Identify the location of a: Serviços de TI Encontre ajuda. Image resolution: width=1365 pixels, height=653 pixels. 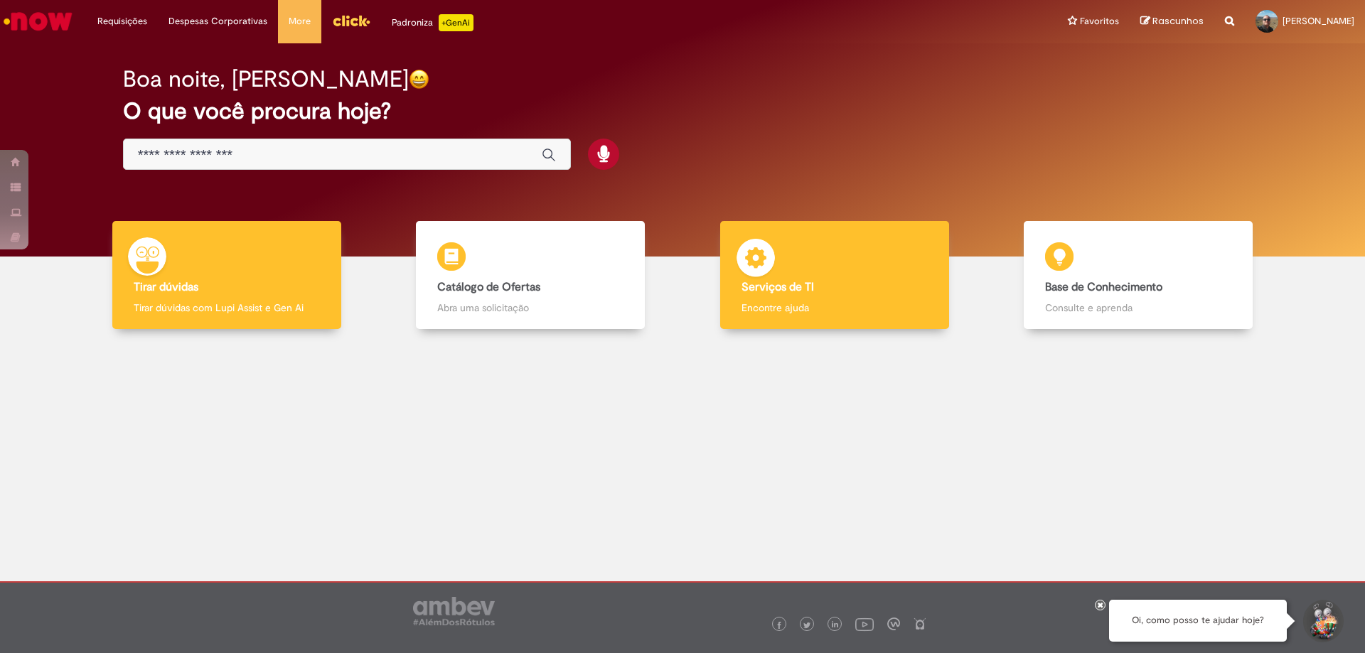
(834, 275).